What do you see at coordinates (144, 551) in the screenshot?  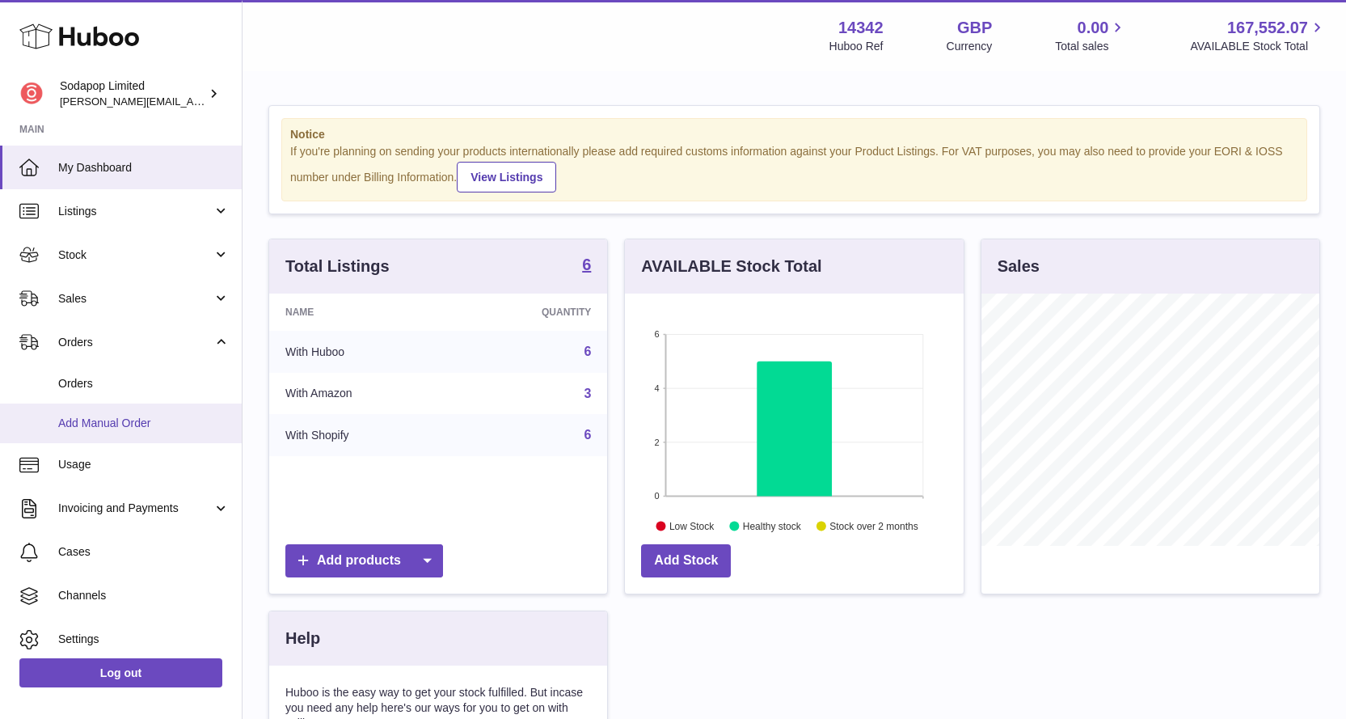 I see `span: Cases` at bounding box center [144, 551].